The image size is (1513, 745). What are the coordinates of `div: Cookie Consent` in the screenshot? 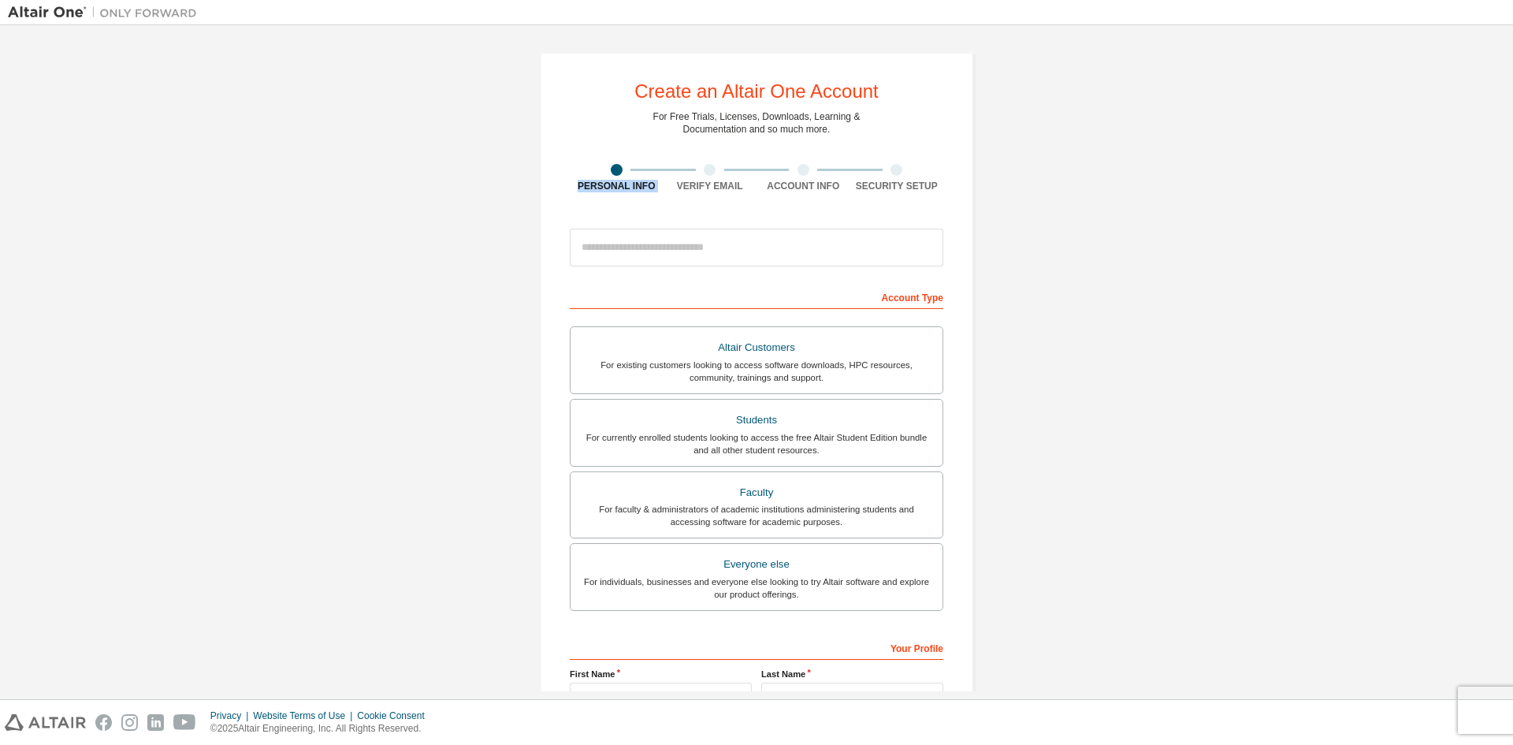 It's located at (395, 716).